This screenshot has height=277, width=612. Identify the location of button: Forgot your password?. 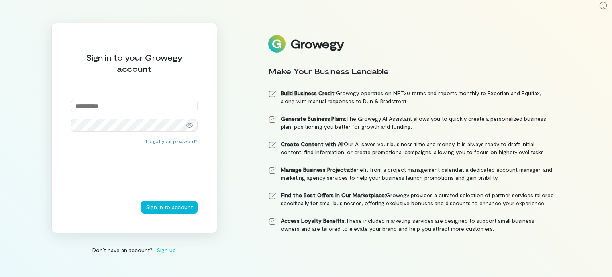
(172, 141).